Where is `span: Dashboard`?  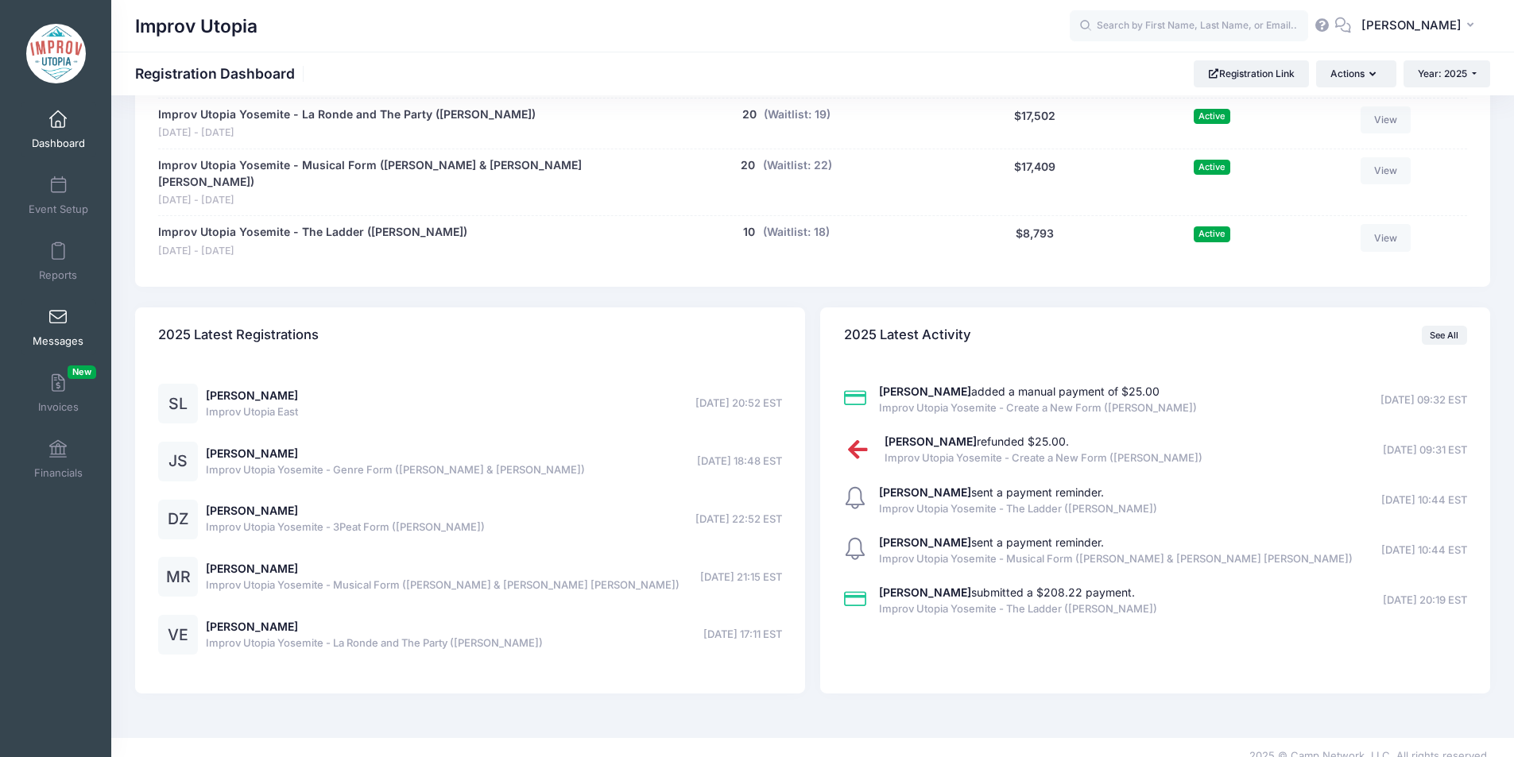 span: Dashboard is located at coordinates (58, 143).